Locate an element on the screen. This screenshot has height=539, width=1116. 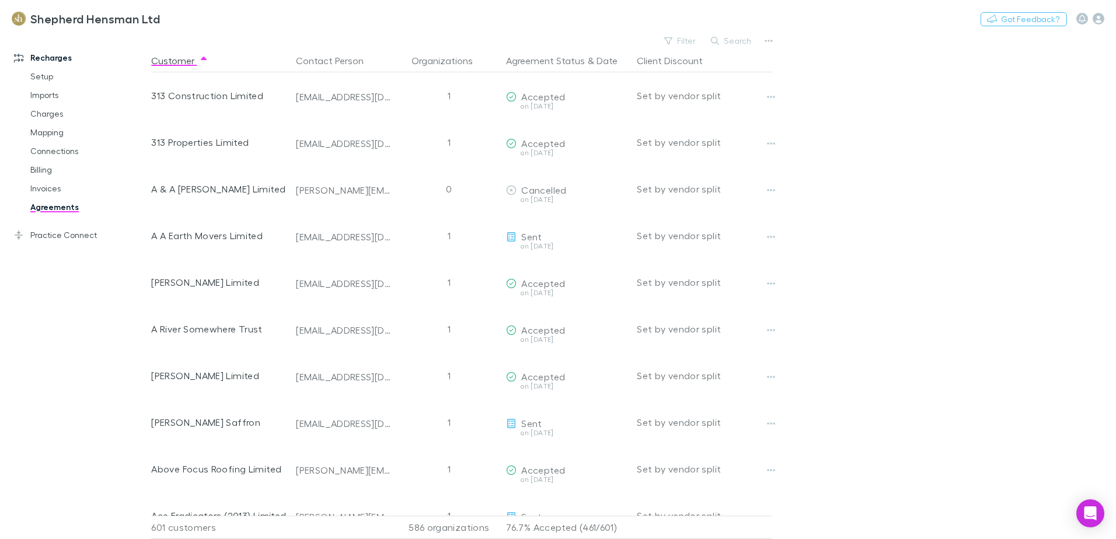
a: Setup is located at coordinates (88, 76).